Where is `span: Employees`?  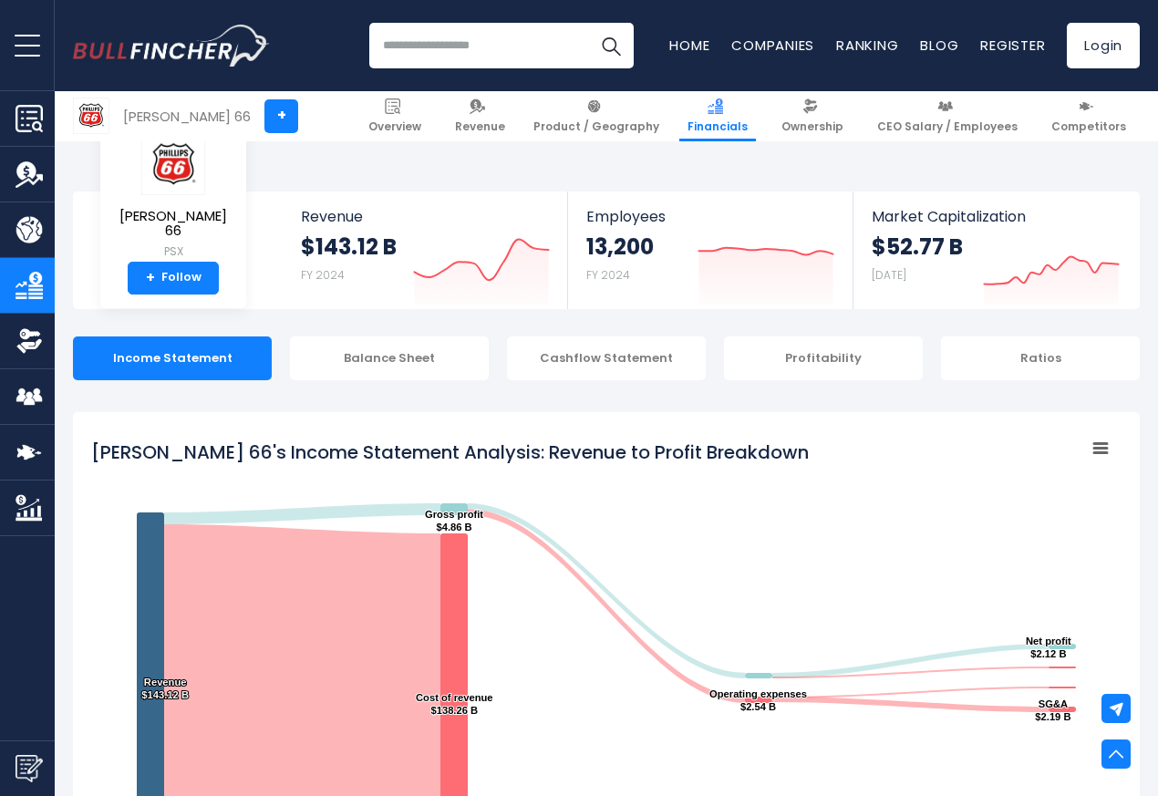 span: Employees is located at coordinates (709, 216).